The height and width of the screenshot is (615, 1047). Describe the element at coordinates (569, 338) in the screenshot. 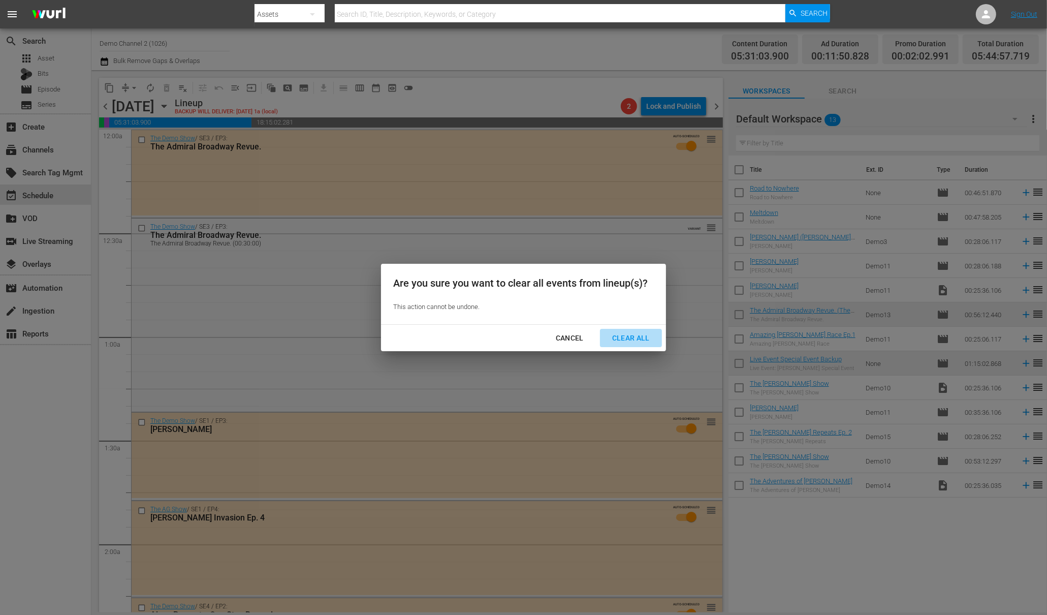

I see `div: Cancel` at that location.